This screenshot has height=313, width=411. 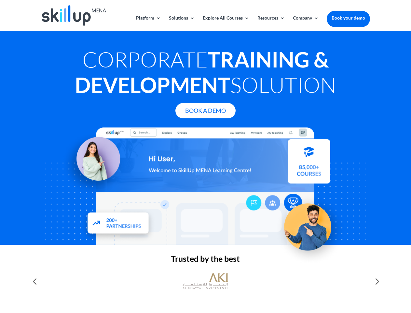 I want to click on div: Chat Widget, so click(x=357, y=277).